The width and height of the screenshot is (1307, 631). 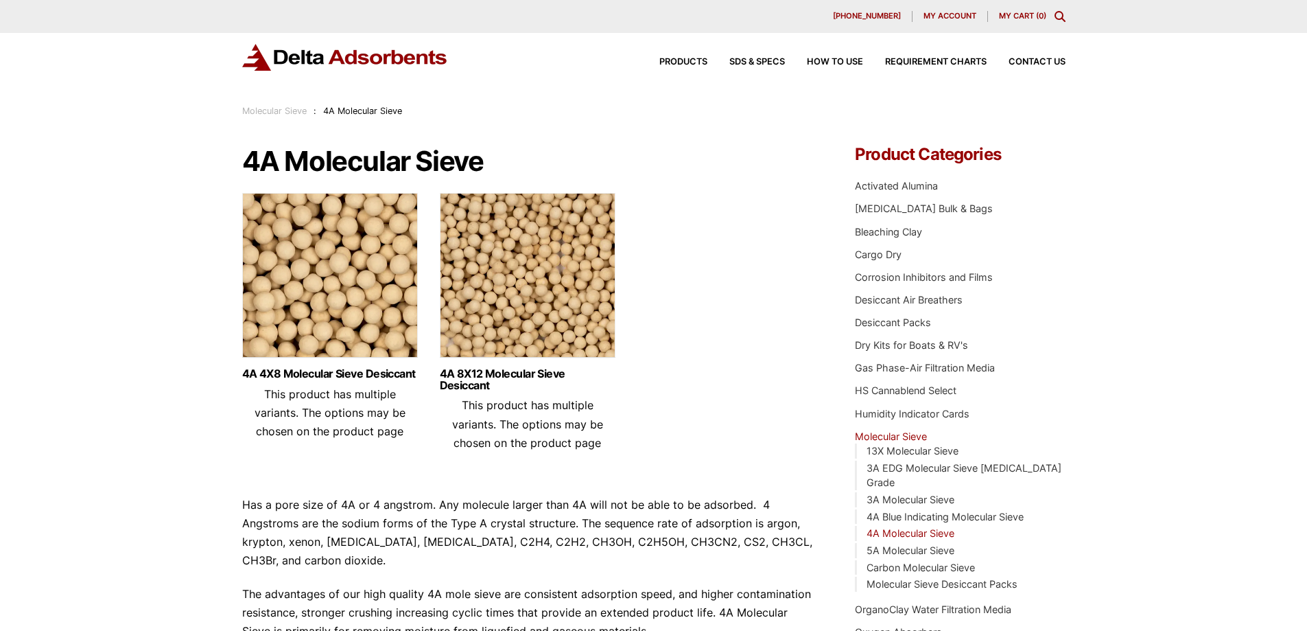 What do you see at coordinates (933, 609) in the screenshot?
I see `a: OrganoClay Water Filtration Media` at bounding box center [933, 609].